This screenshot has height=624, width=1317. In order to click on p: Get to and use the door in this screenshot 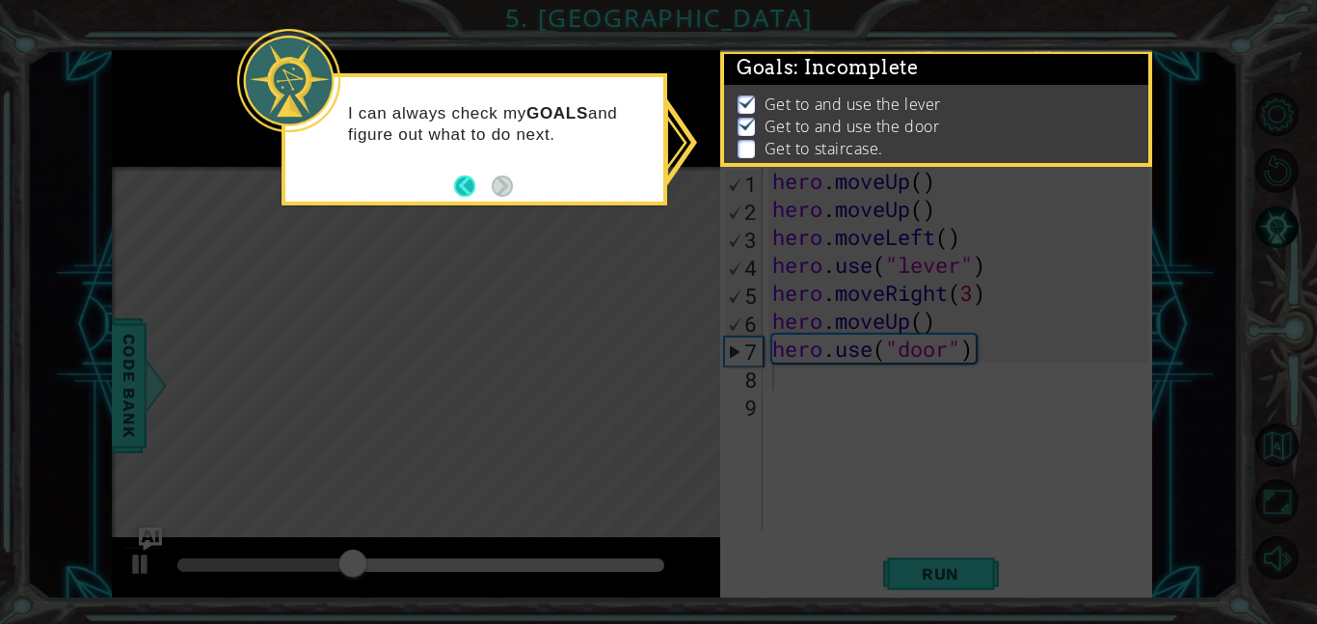, I will do `click(852, 126)`.